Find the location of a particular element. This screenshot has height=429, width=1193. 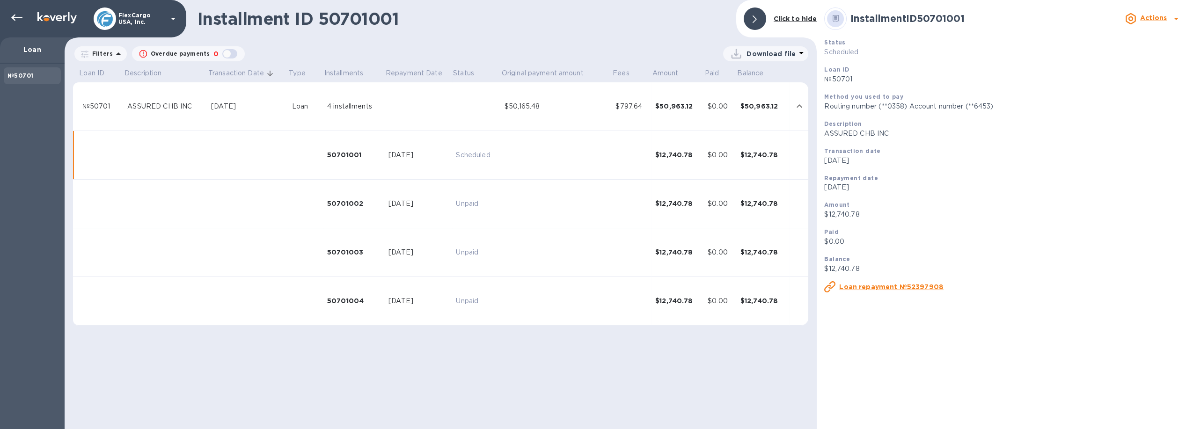

h1: Installment ID 50701001 is located at coordinates (463, 19).